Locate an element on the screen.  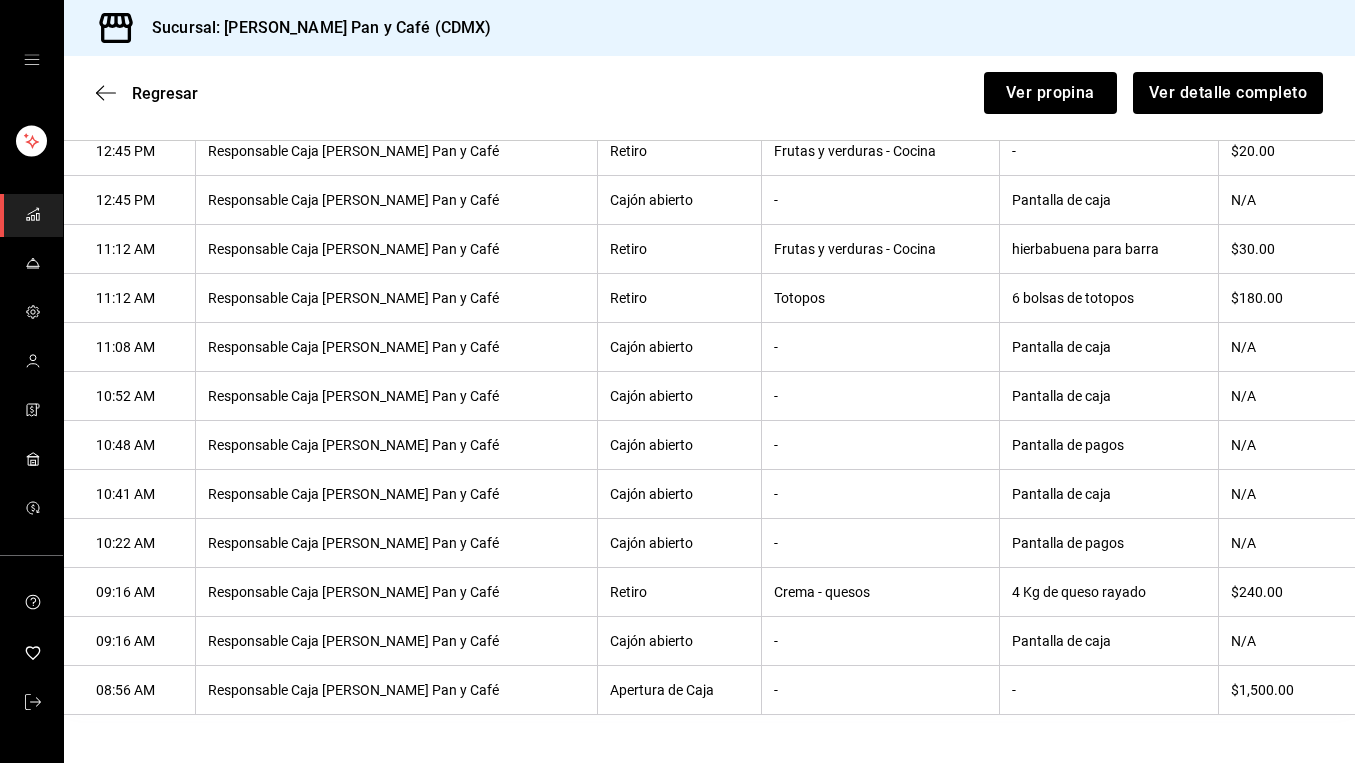
th: $180.00 is located at coordinates (1286, 298).